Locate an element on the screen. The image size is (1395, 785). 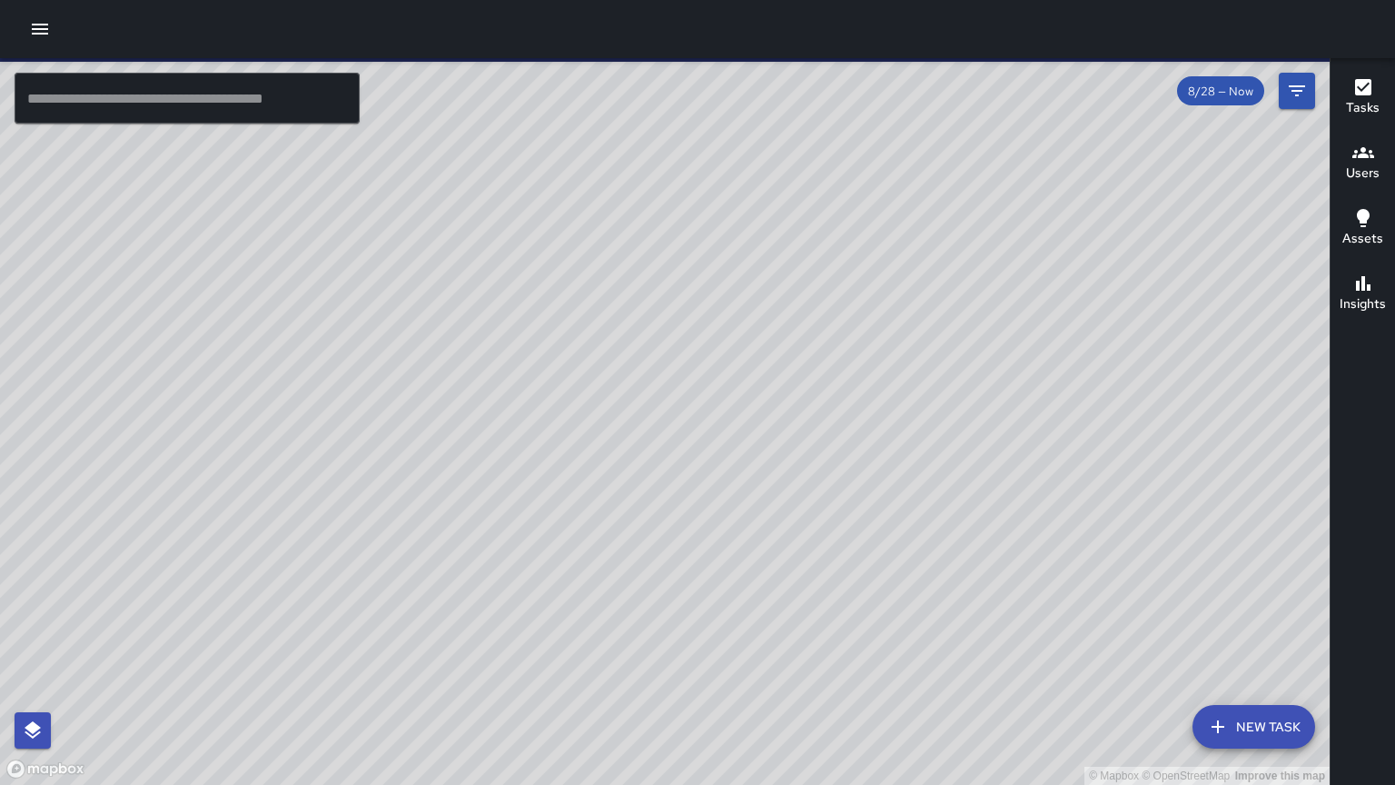
button: Tasks is located at coordinates (1362, 98).